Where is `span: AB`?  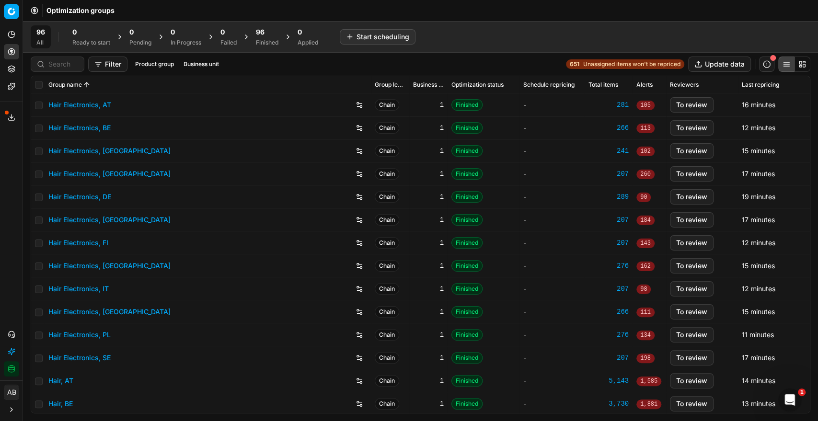 span: AB is located at coordinates (12, 393).